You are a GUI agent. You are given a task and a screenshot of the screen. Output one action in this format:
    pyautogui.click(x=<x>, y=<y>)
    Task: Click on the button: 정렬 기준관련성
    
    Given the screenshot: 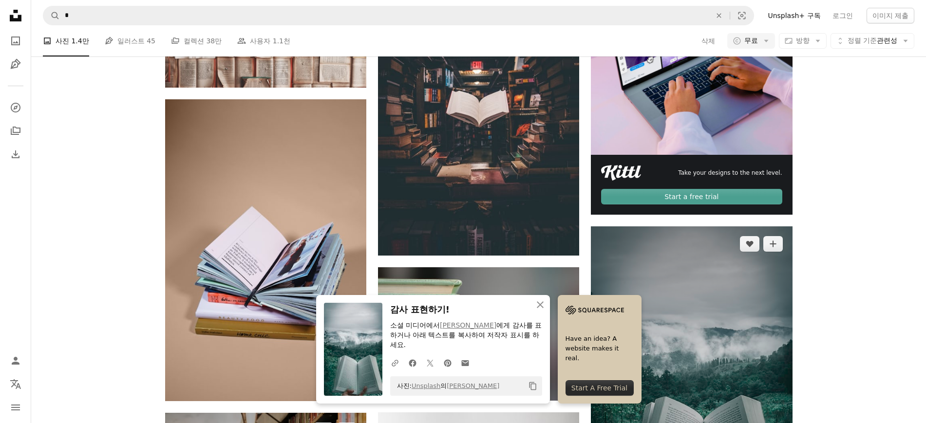 What is the action you would take?
    pyautogui.click(x=873, y=41)
    